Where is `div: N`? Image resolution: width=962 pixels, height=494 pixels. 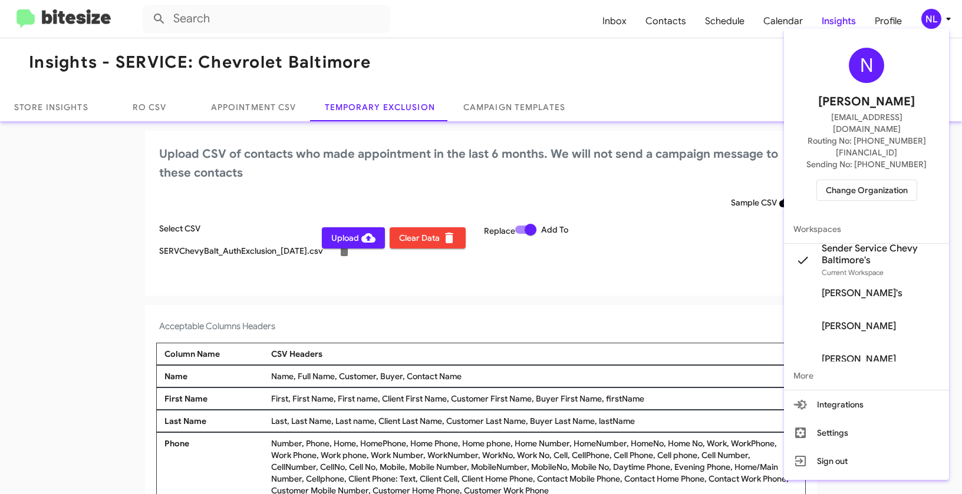
div: N is located at coordinates (866, 65).